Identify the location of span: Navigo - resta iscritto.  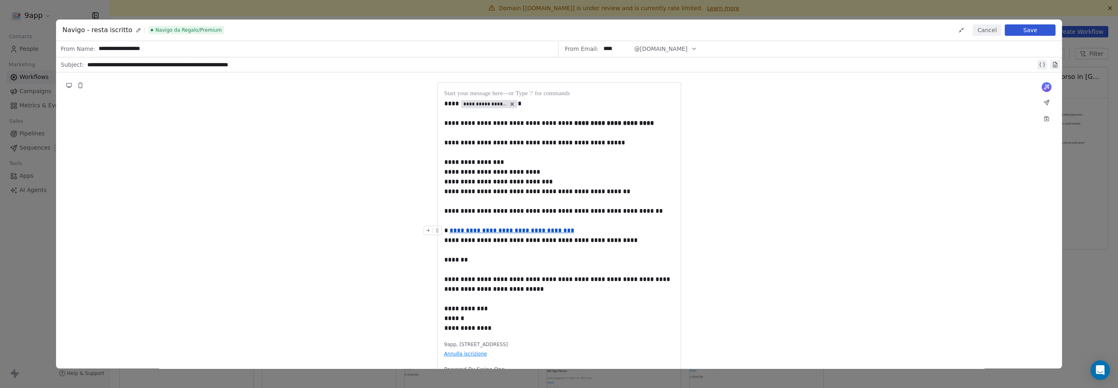
(97, 30).